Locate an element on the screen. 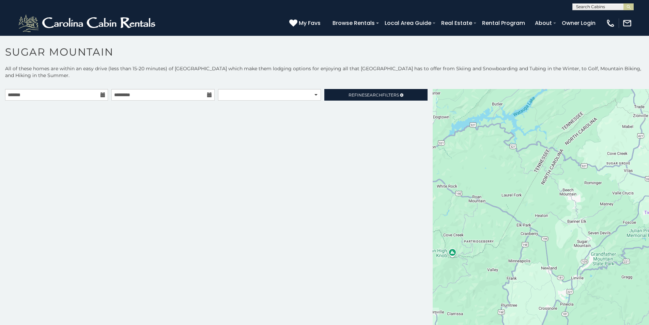 The height and width of the screenshot is (325, 649). a: About is located at coordinates (543, 23).